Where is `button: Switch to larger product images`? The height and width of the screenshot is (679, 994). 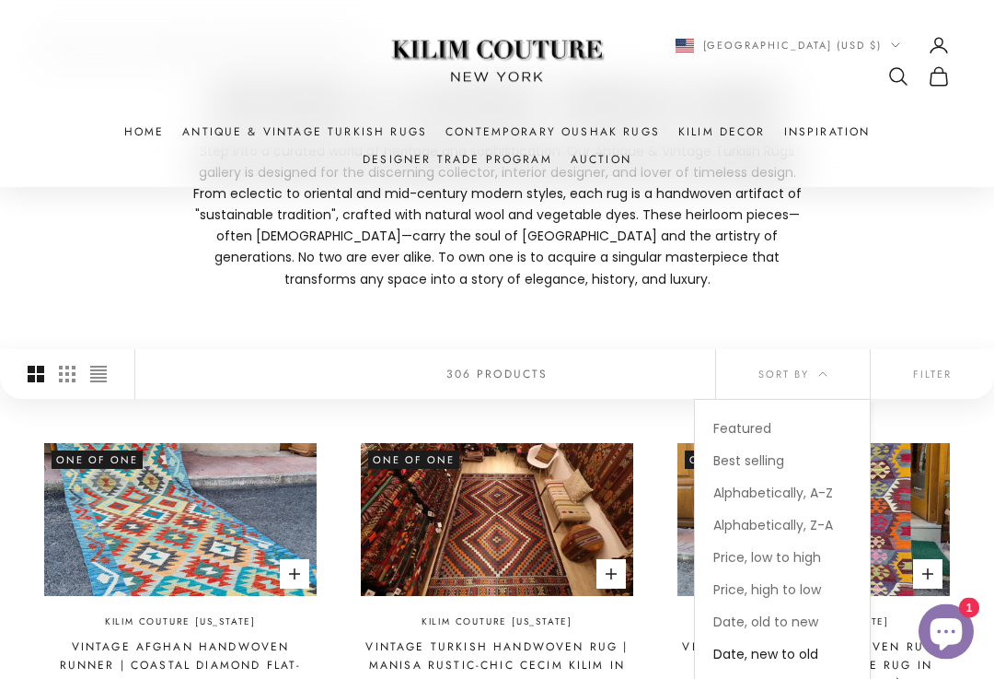 button: Switch to larger product images is located at coordinates (36, 375).